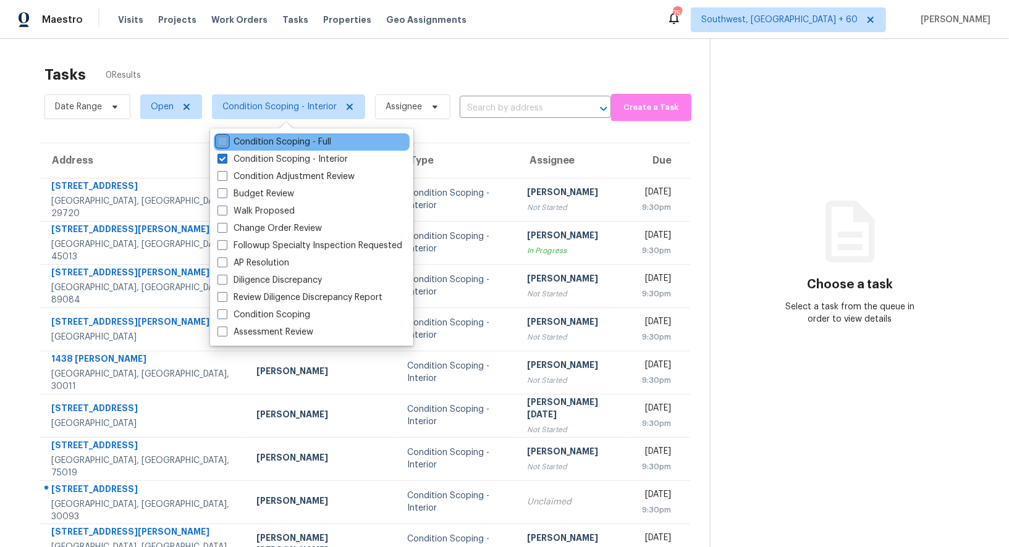 This screenshot has height=547, width=1009. I want to click on label: Diligence Discrepancy, so click(269, 280).